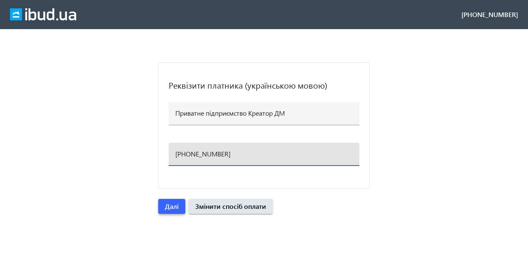 The width and height of the screenshot is (528, 280). I want to click on button: Далі, so click(172, 207).